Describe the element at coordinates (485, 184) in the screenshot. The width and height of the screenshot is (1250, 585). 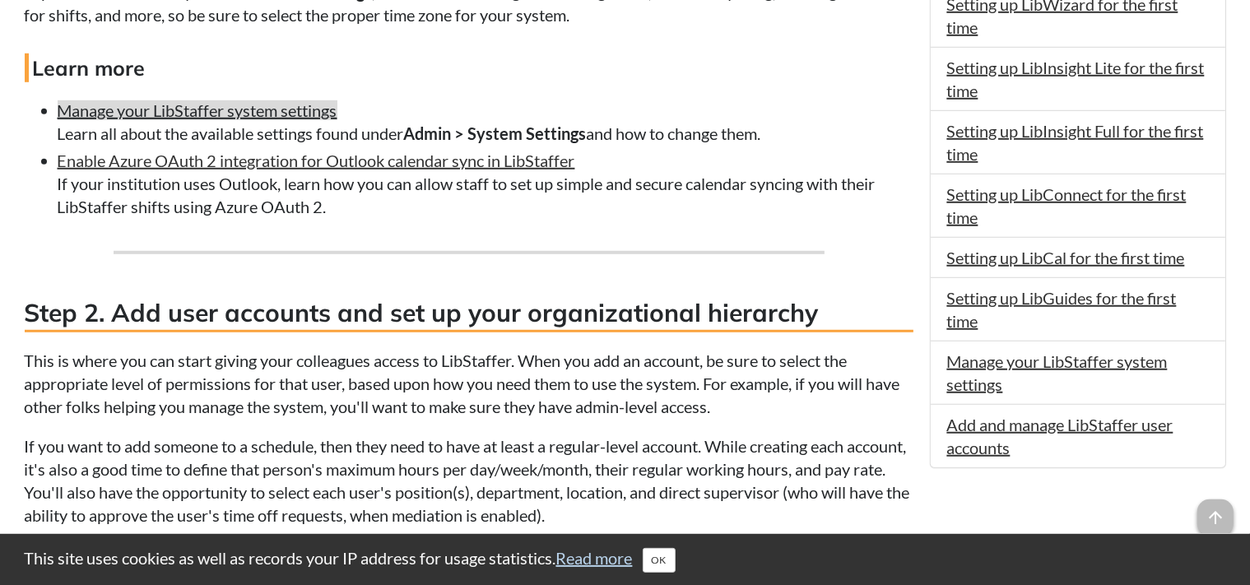
I see `li: If your institution uses Outlook, learn how you can allow staff to set up simple and secure calen...` at that location.